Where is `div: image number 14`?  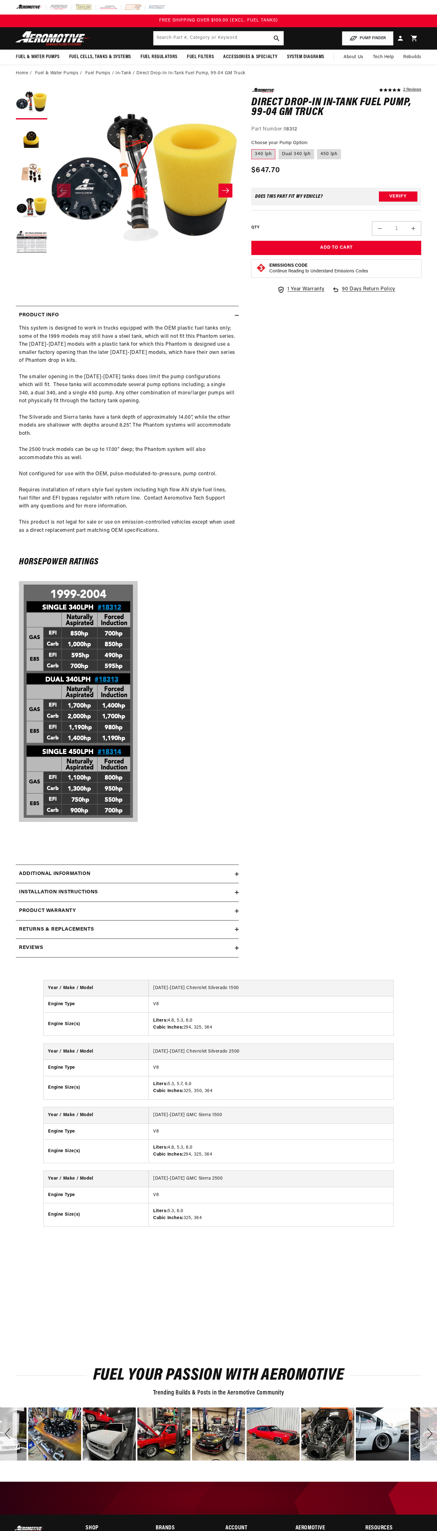 div: image number 14 is located at coordinates (273, 1434).